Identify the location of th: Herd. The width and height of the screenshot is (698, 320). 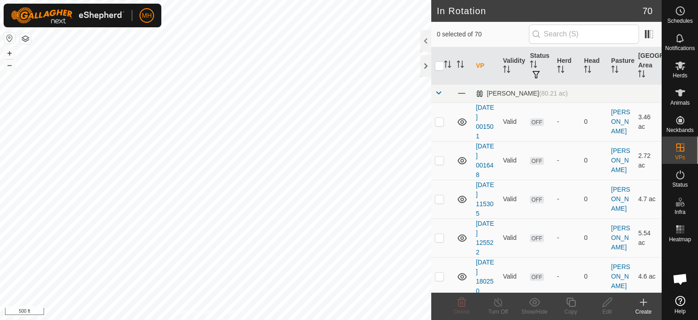
(568, 66).